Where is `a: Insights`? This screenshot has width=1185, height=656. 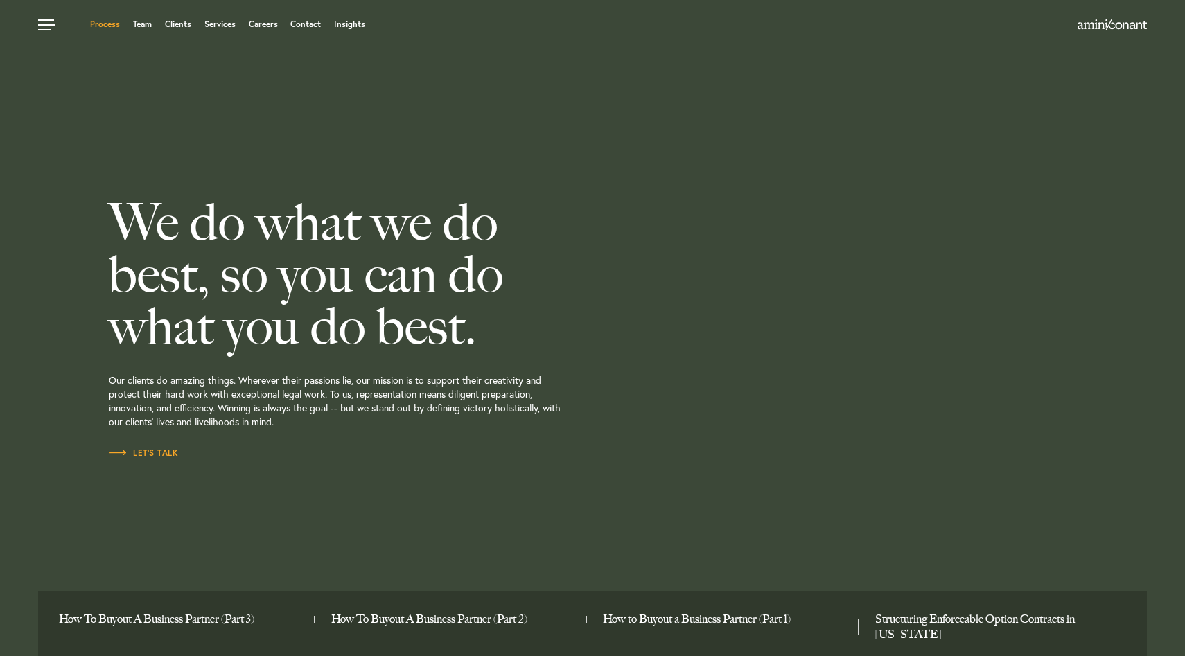 a: Insights is located at coordinates (349, 24).